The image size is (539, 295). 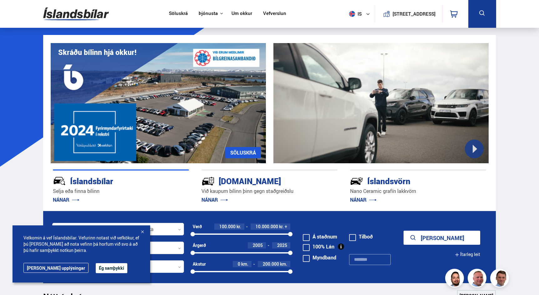 I want to click on img: -Svtn6bYgwAsiwNX.svg, so click(x=356, y=181).